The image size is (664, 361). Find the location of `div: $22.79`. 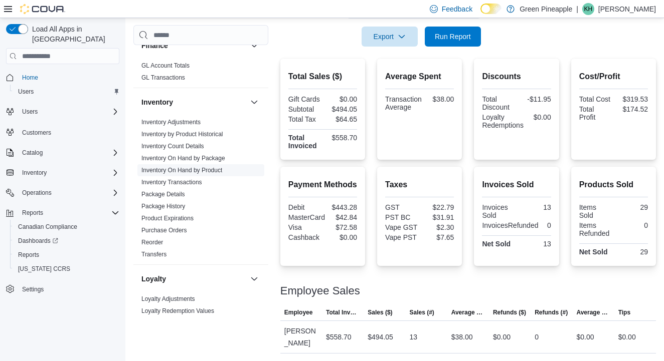

div: $22.79 is located at coordinates (438, 207).